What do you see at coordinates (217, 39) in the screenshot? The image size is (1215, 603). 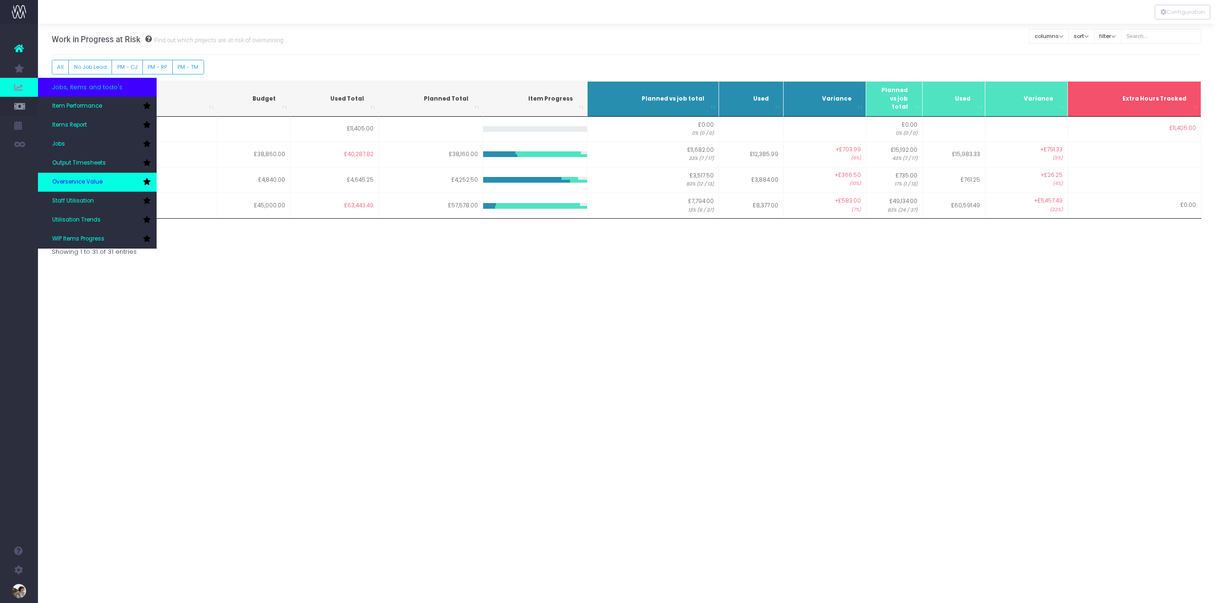 I see `small: Find out which projects are at risk of overrunning` at bounding box center [217, 39].